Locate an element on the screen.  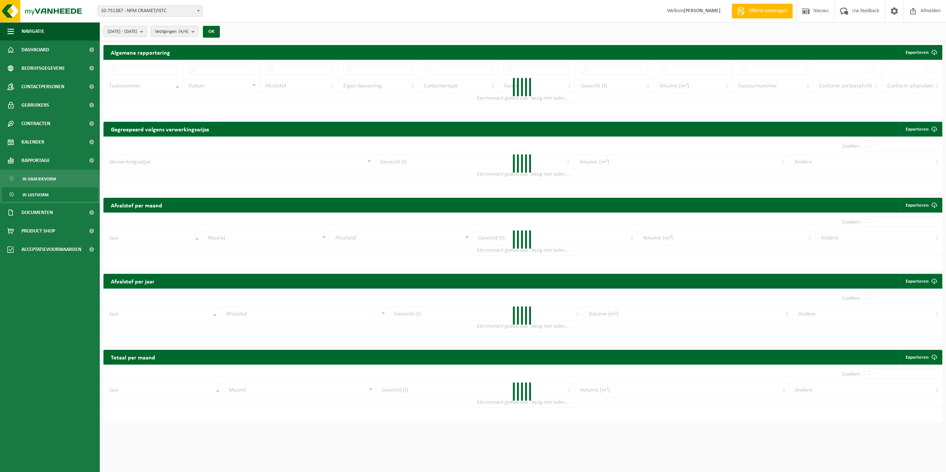
span: Product Shop is located at coordinates (38, 231).